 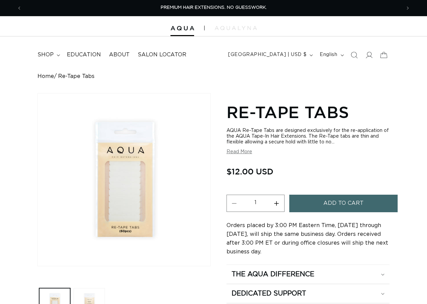 I want to click on span: Salon Locator, so click(x=162, y=55).